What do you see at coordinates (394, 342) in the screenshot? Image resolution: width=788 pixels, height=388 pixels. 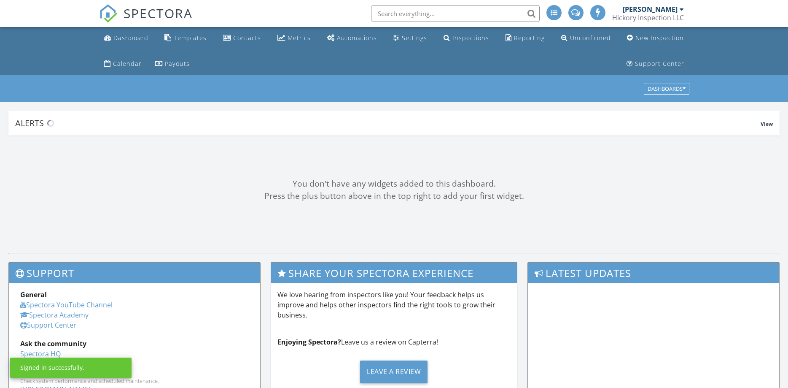 I see `p: Leave us a review on Capterra!` at bounding box center [394, 342].